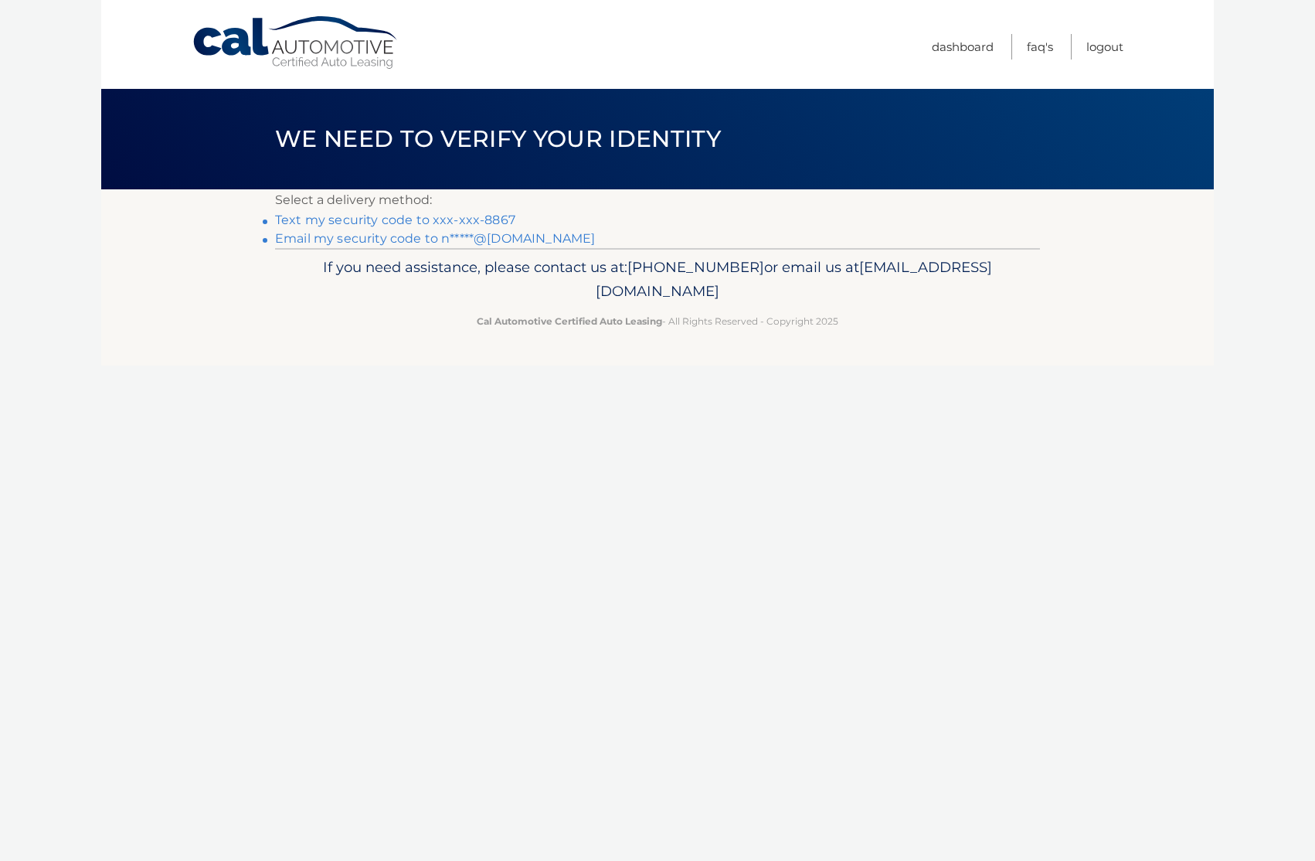  Describe the element at coordinates (658, 321) in the screenshot. I see `p: - All Rights Reserved - Copyright 2025` at that location.